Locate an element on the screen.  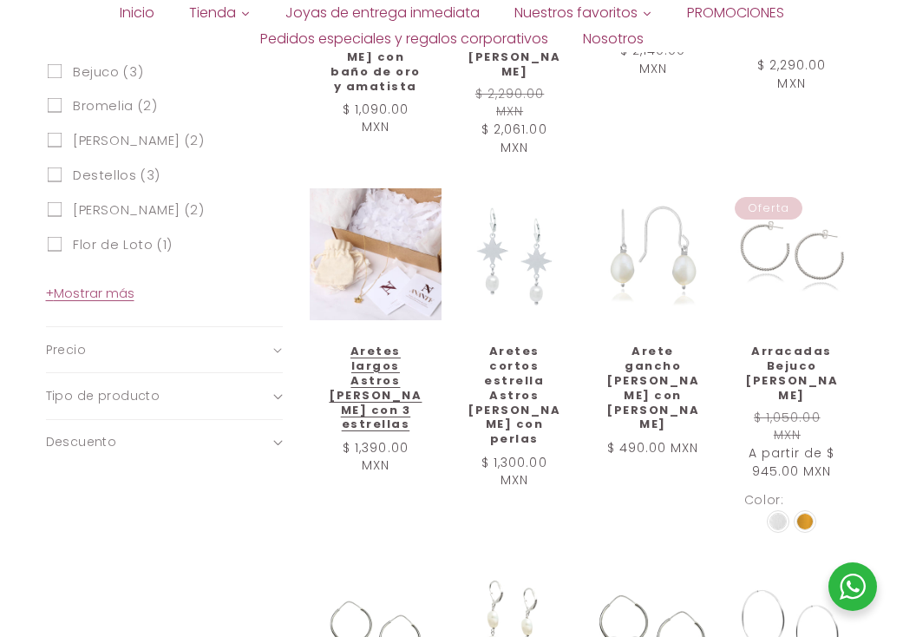
span: Destellos (3) is located at coordinates (116, 175).